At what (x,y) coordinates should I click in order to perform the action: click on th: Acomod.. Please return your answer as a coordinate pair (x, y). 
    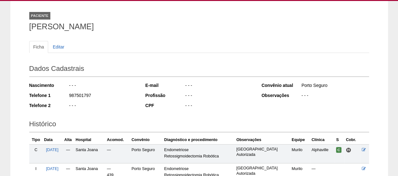
    Looking at the image, I should click on (118, 140).